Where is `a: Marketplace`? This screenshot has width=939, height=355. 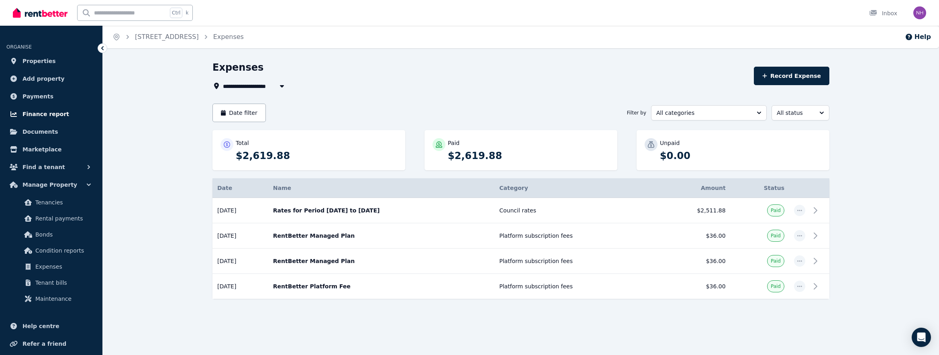
a: Marketplace is located at coordinates (51, 149).